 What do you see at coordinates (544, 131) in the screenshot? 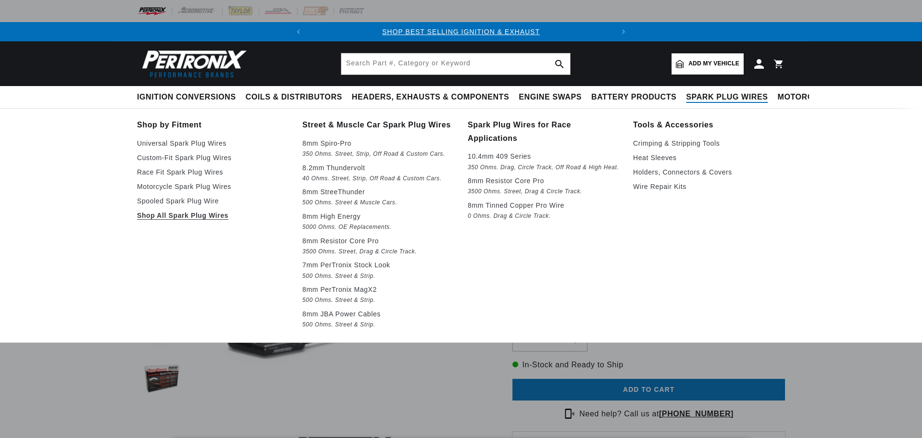
I see `a: Spark Plug Wires for Race Applications` at bounding box center [544, 131].